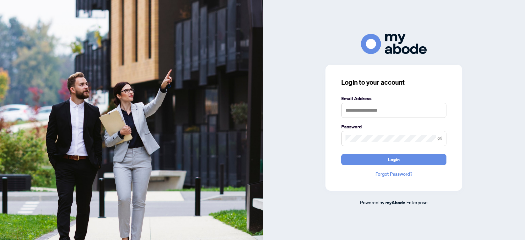 The height and width of the screenshot is (240, 525). What do you see at coordinates (393, 160) in the screenshot?
I see `span: Login` at bounding box center [393, 160].